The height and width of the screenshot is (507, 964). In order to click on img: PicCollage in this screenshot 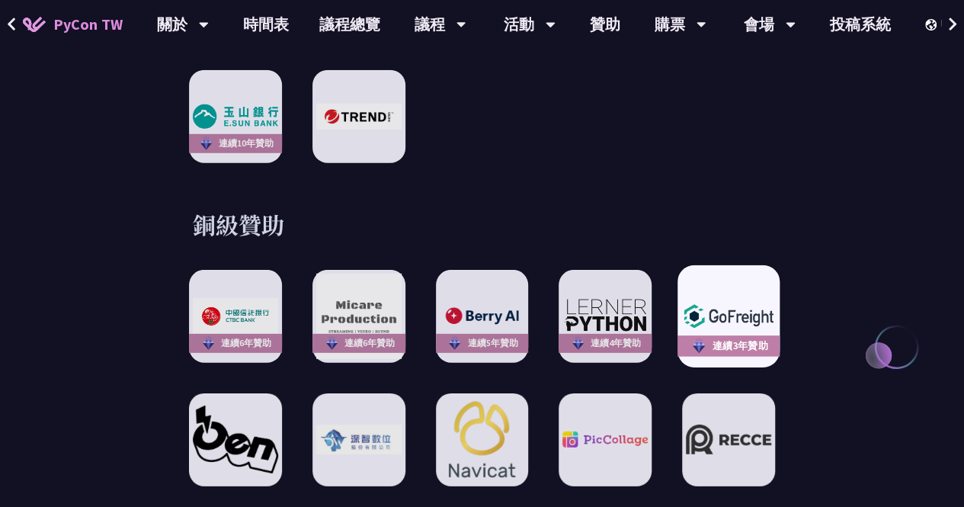, I will do `click(605, 439)`.